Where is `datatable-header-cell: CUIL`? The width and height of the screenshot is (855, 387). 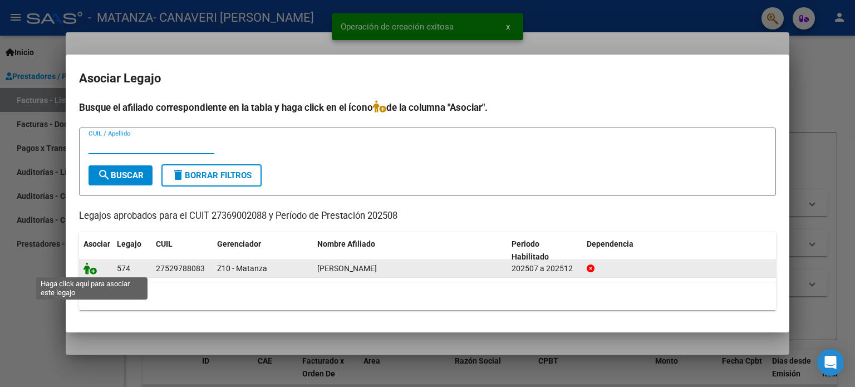 datatable-header-cell: CUIL is located at coordinates (182, 250).